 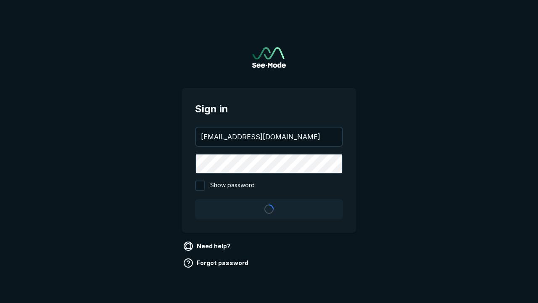 I want to click on a: Go to sign in, so click(x=269, y=57).